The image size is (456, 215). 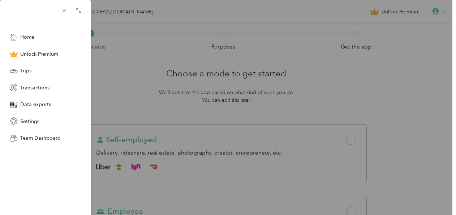 What do you see at coordinates (40, 138) in the screenshot?
I see `span: Team Dashboard` at bounding box center [40, 138].